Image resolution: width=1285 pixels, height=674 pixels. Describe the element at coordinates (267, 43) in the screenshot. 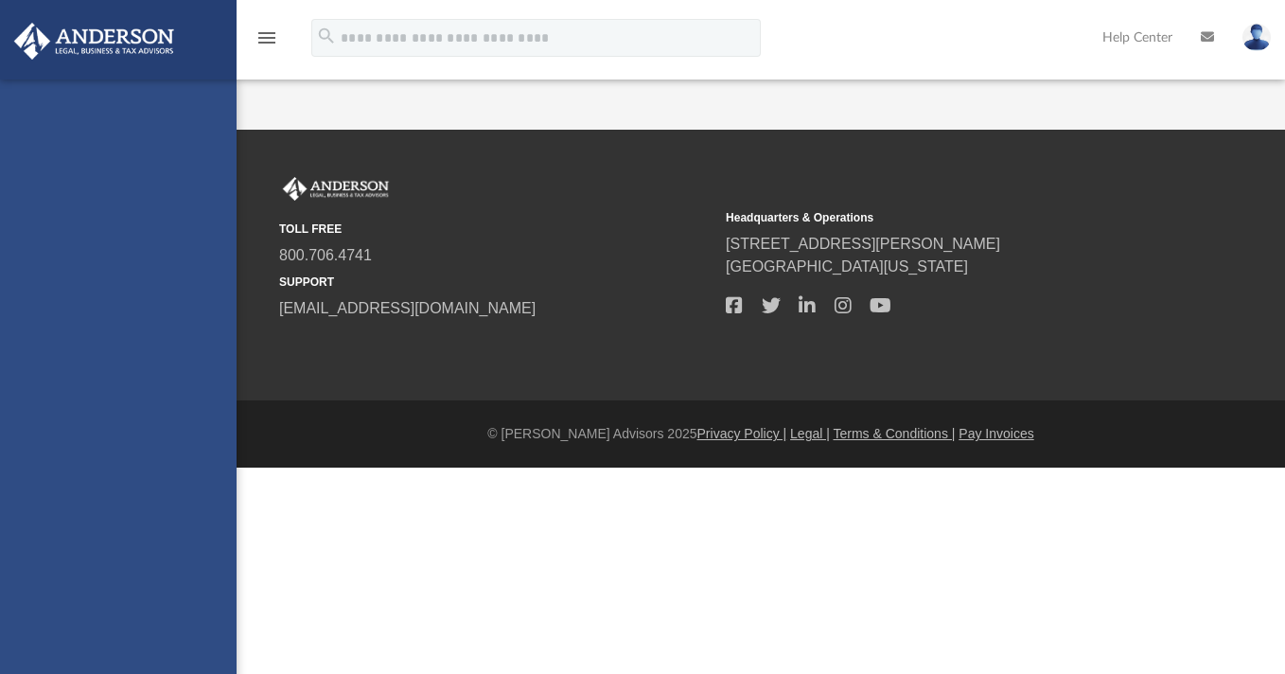

I see `a: menu` at that location.